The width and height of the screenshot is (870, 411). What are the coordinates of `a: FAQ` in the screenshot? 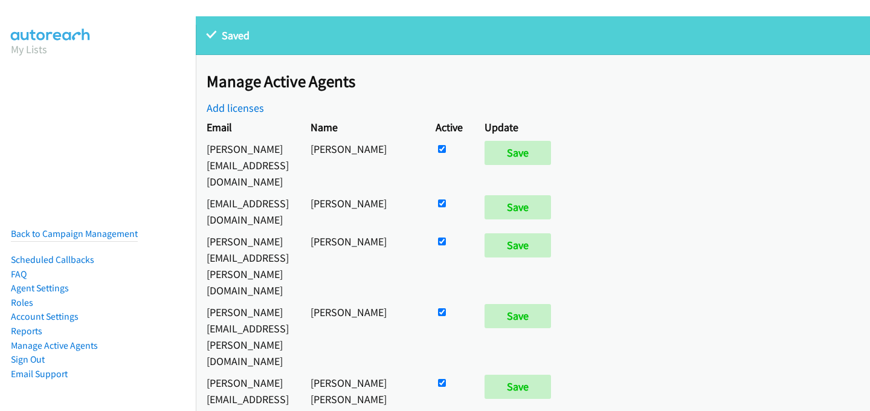 It's located at (19, 274).